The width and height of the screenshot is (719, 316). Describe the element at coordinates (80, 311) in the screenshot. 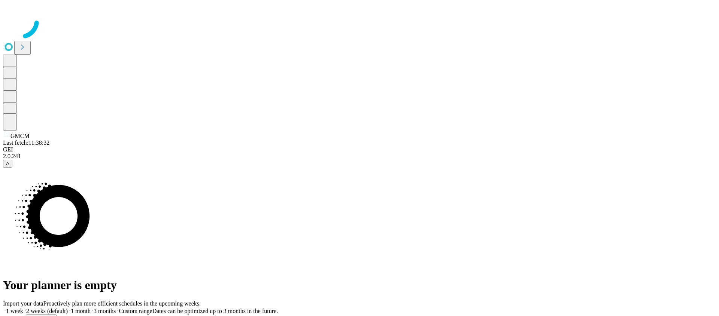

I see `span: 1 month` at that location.